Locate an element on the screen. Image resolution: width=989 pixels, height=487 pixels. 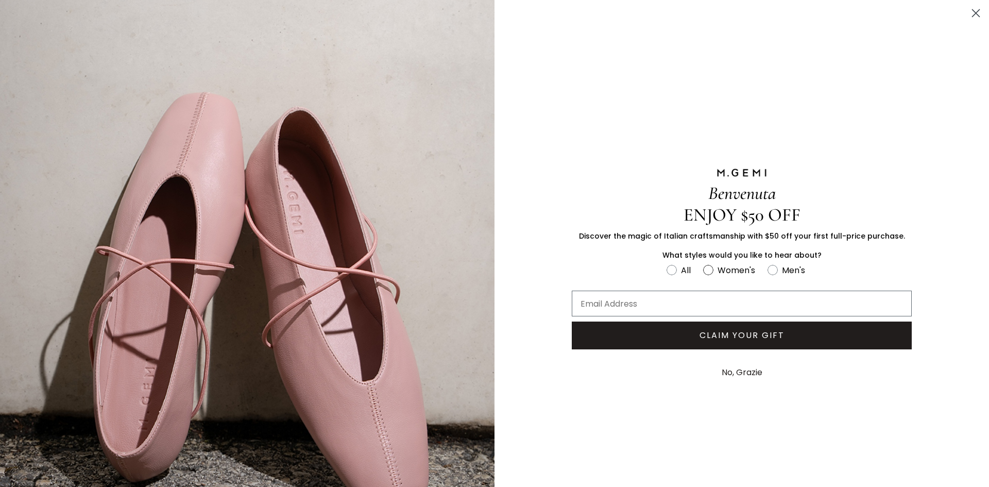
button: CLAIM YOUR GIFT is located at coordinates (742, 335).